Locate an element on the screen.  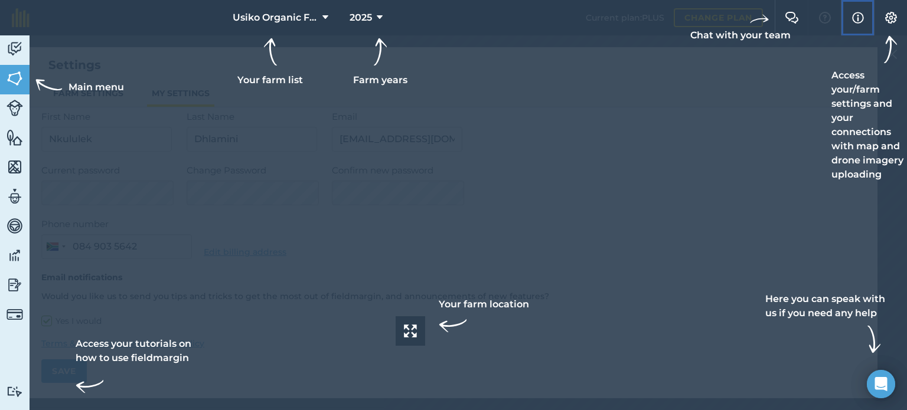
div: Farm years is located at coordinates (380, 63).